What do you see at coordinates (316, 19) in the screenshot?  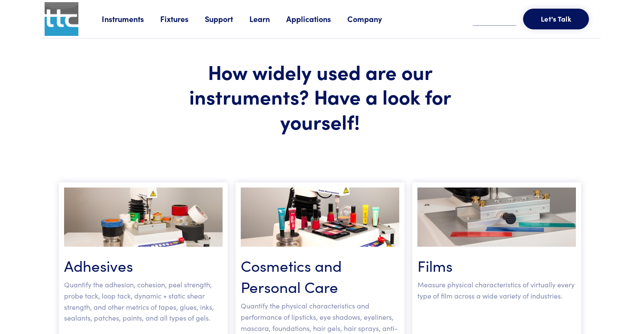 I see `a: Applications` at bounding box center [316, 19].